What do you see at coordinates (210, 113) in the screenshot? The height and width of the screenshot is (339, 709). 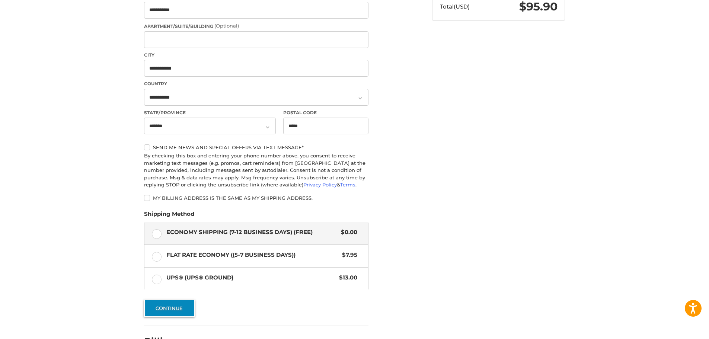 I see `label: State/Province` at bounding box center [210, 113].